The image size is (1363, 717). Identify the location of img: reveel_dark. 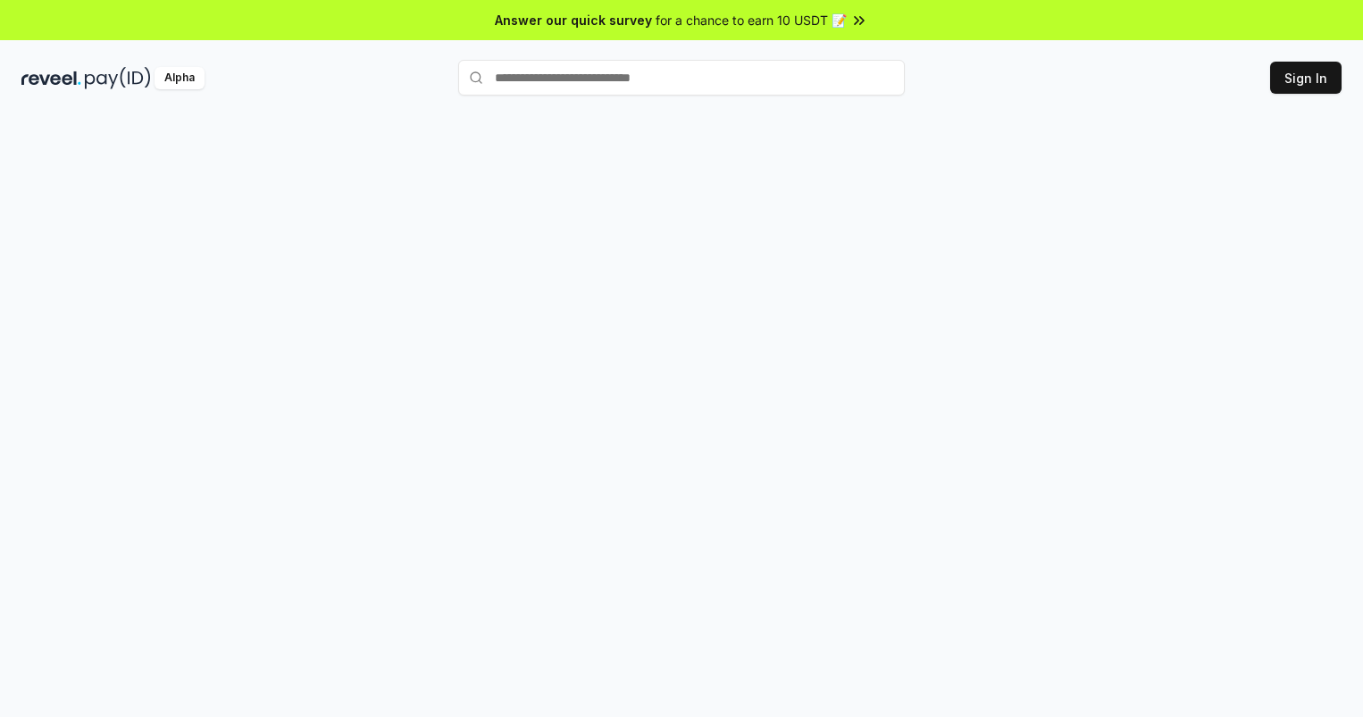
(51, 78).